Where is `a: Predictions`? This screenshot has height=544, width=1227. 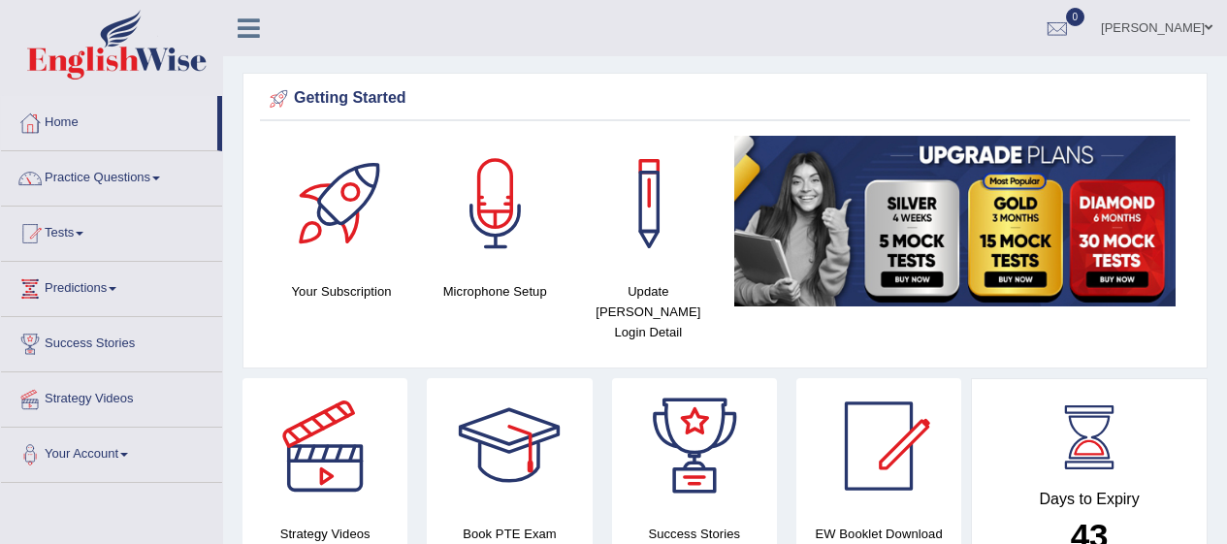
a: Predictions is located at coordinates (112, 286).